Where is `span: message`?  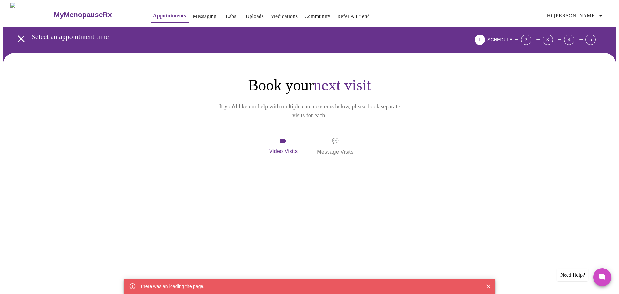 span: message is located at coordinates (335, 141).